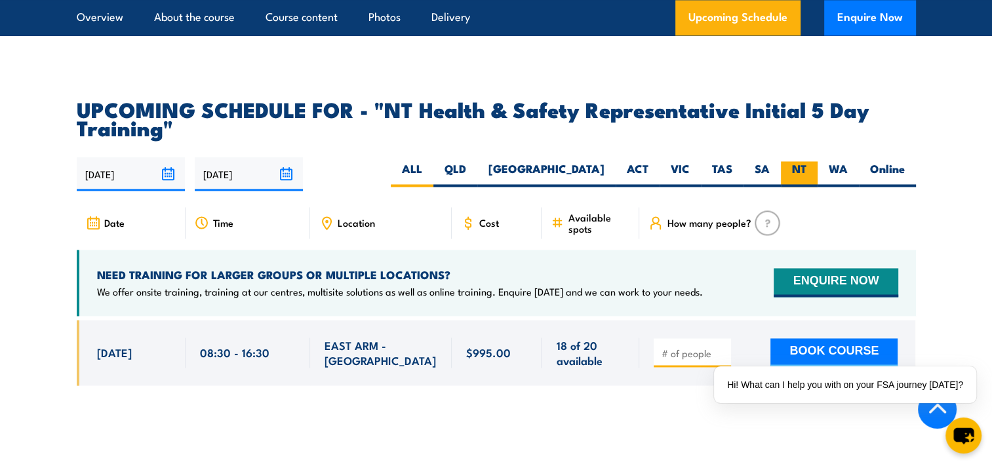 Image resolution: width=992 pixels, height=464 pixels. I want to click on span: Cost, so click(489, 222).